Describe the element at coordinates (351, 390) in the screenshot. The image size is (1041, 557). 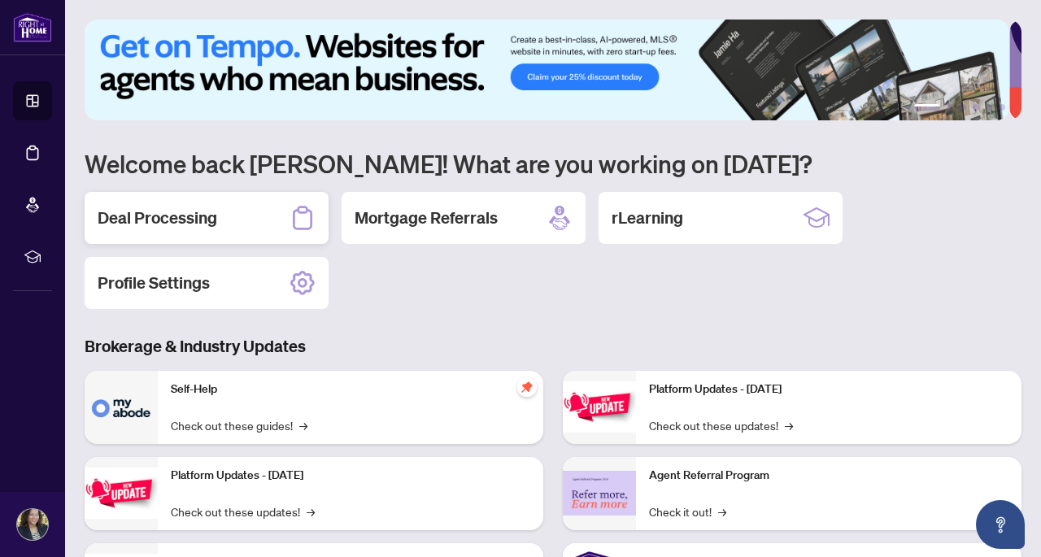
I see `p: Self-Help` at that location.